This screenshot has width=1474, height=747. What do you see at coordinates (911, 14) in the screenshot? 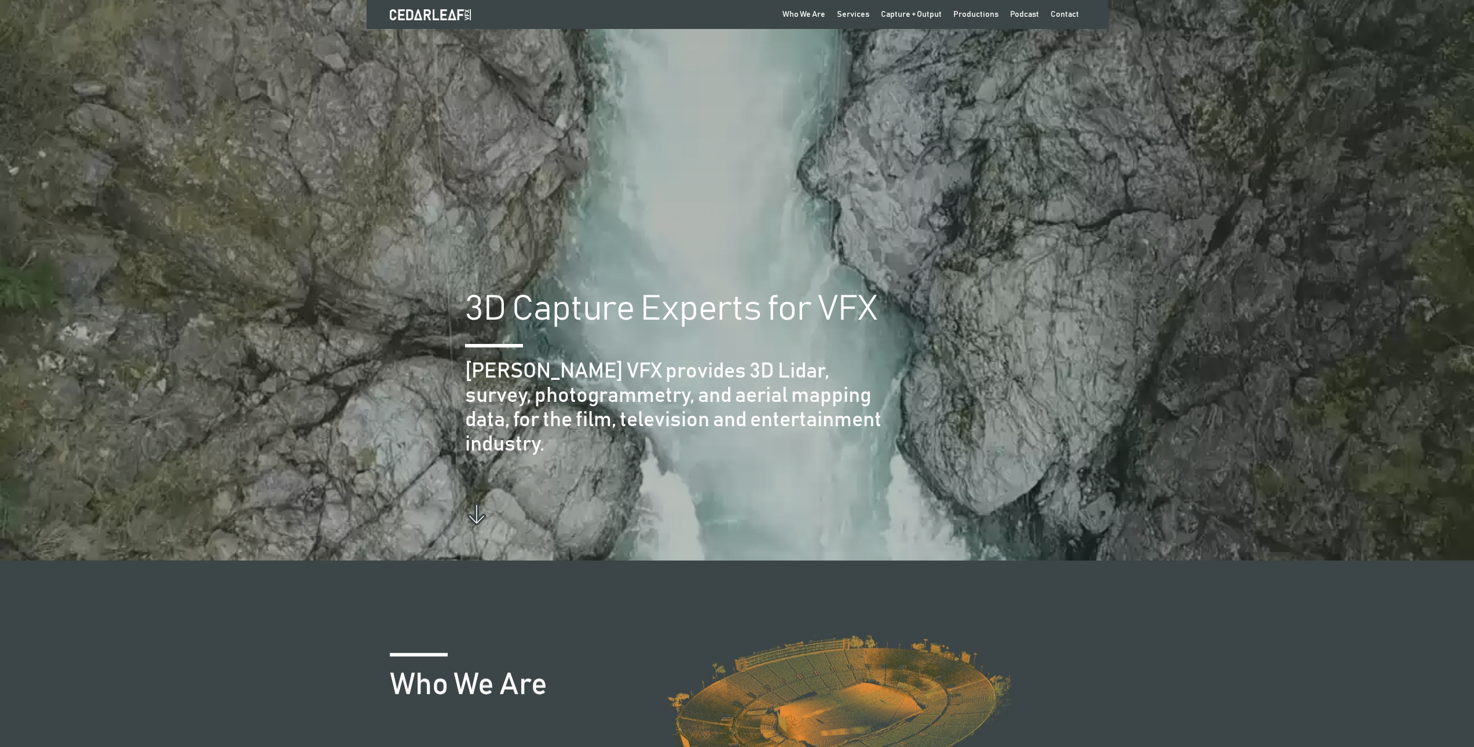
I see `div: Capture + Output` at bounding box center [911, 14].